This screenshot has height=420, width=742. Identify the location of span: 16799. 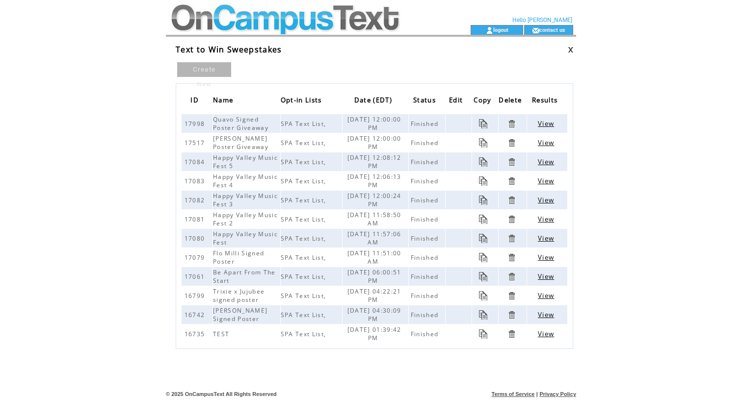
(196, 296).